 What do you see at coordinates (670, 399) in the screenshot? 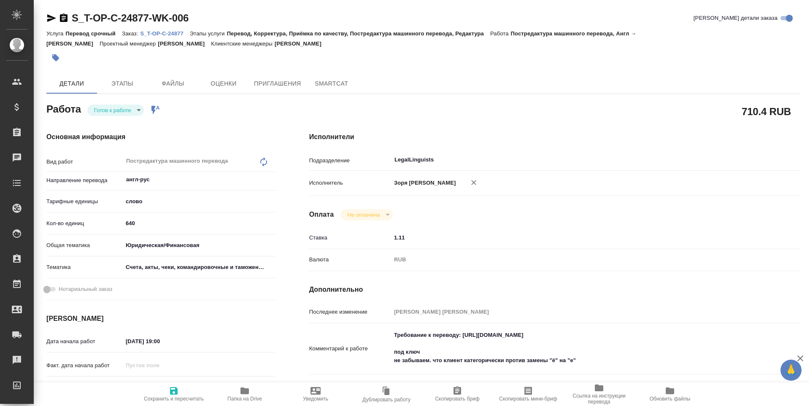
I see `span: Обновить файлы` at bounding box center [670, 399].